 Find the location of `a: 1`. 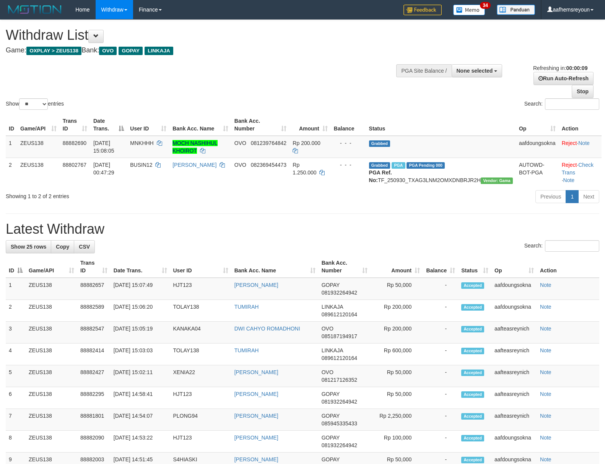

a: 1 is located at coordinates (572, 197).